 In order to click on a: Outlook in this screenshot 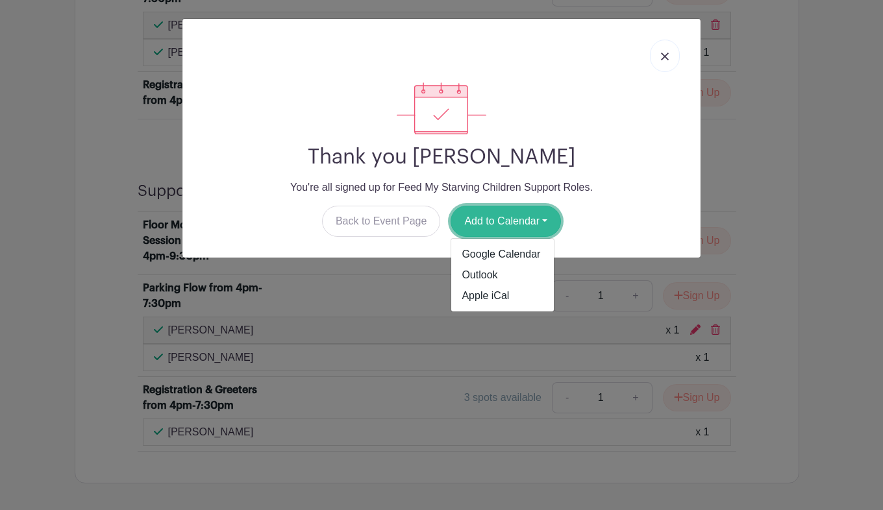, I will do `click(502, 275)`.